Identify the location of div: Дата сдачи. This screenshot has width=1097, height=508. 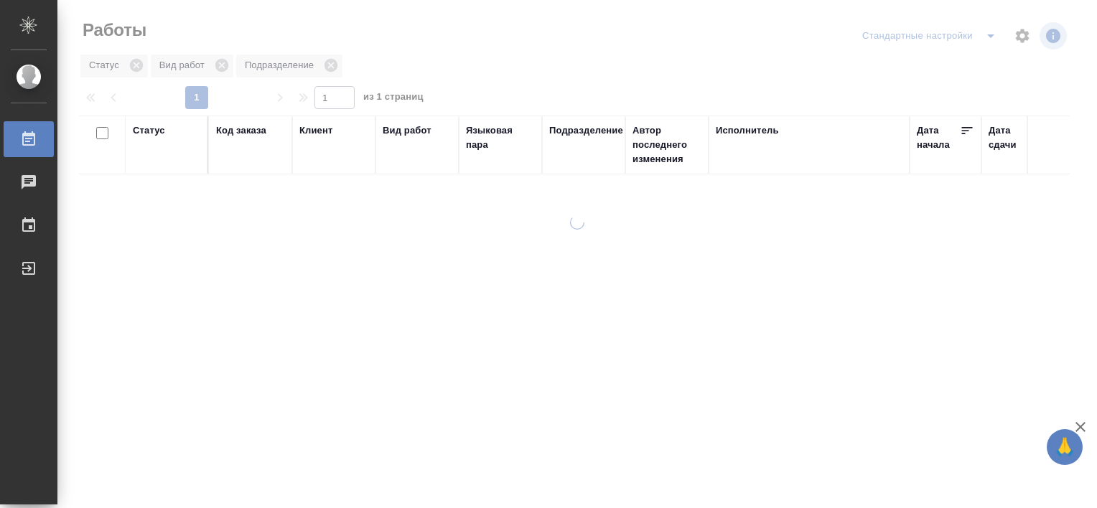
(1010, 138).